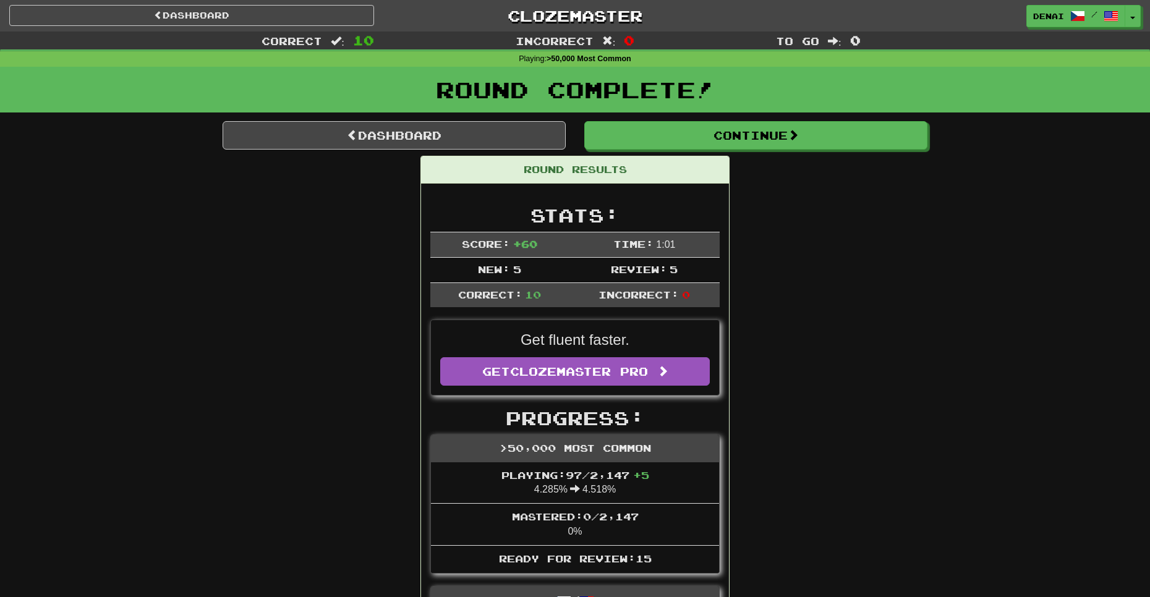 The image size is (1150, 597). I want to click on h2: Stats:, so click(575, 215).